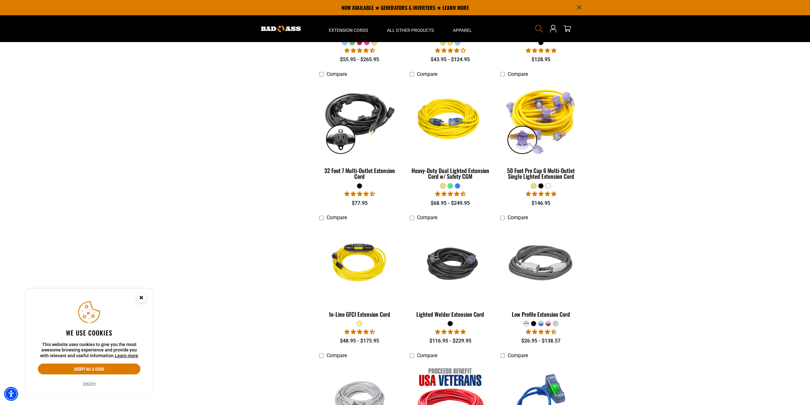 The height and width of the screenshot is (405, 810). Describe the element at coordinates (360, 173) in the screenshot. I see `div: 32 Foot 7 Multi-Outlet Extension Cord` at that location.